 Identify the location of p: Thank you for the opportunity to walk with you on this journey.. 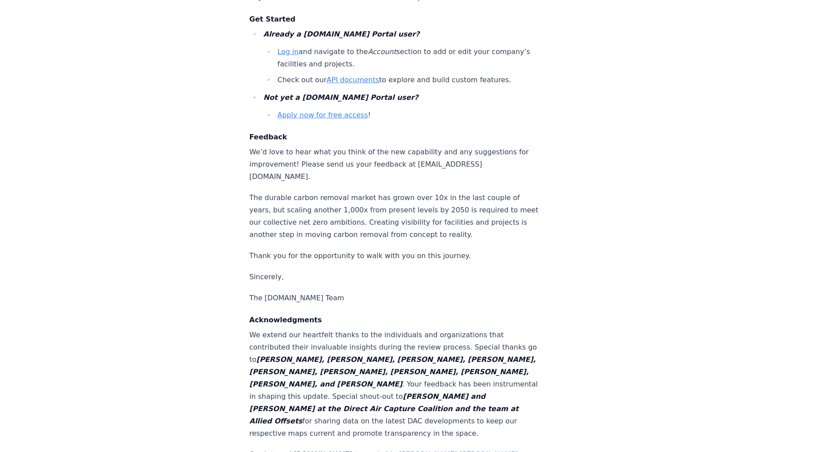
(395, 256).